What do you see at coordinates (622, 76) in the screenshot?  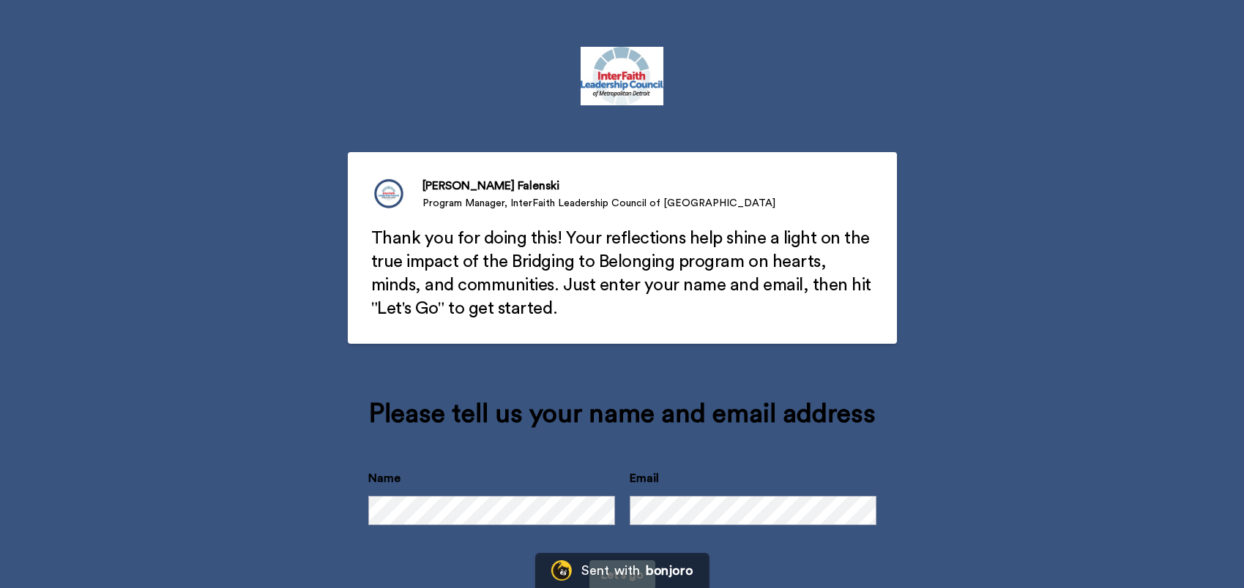 I see `img: https://cdn.bonjoro.com/media/3e74c316-e843-427d-9c84-513d8f82f23b/362f764f-a445-4235-8c93-22d977...` at bounding box center [622, 76].